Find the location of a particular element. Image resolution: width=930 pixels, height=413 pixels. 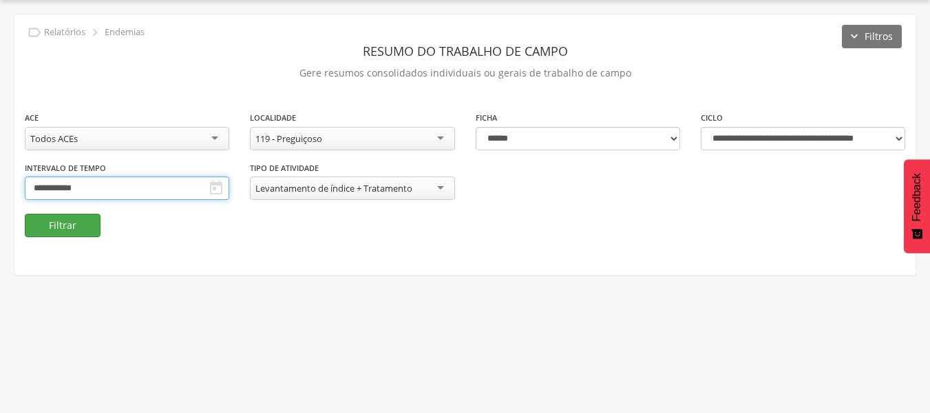

p: Relatórios is located at coordinates (65, 32).